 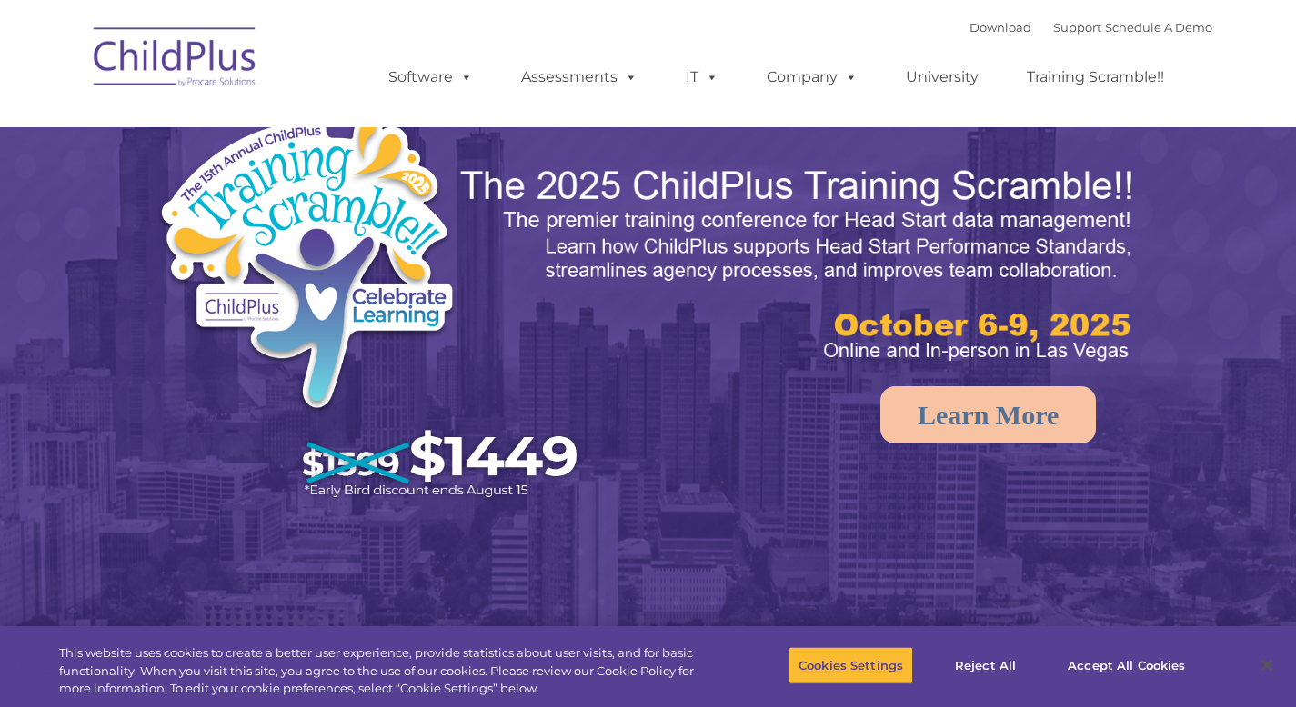 What do you see at coordinates (1077, 27) in the screenshot?
I see `a: Support` at bounding box center [1077, 27].